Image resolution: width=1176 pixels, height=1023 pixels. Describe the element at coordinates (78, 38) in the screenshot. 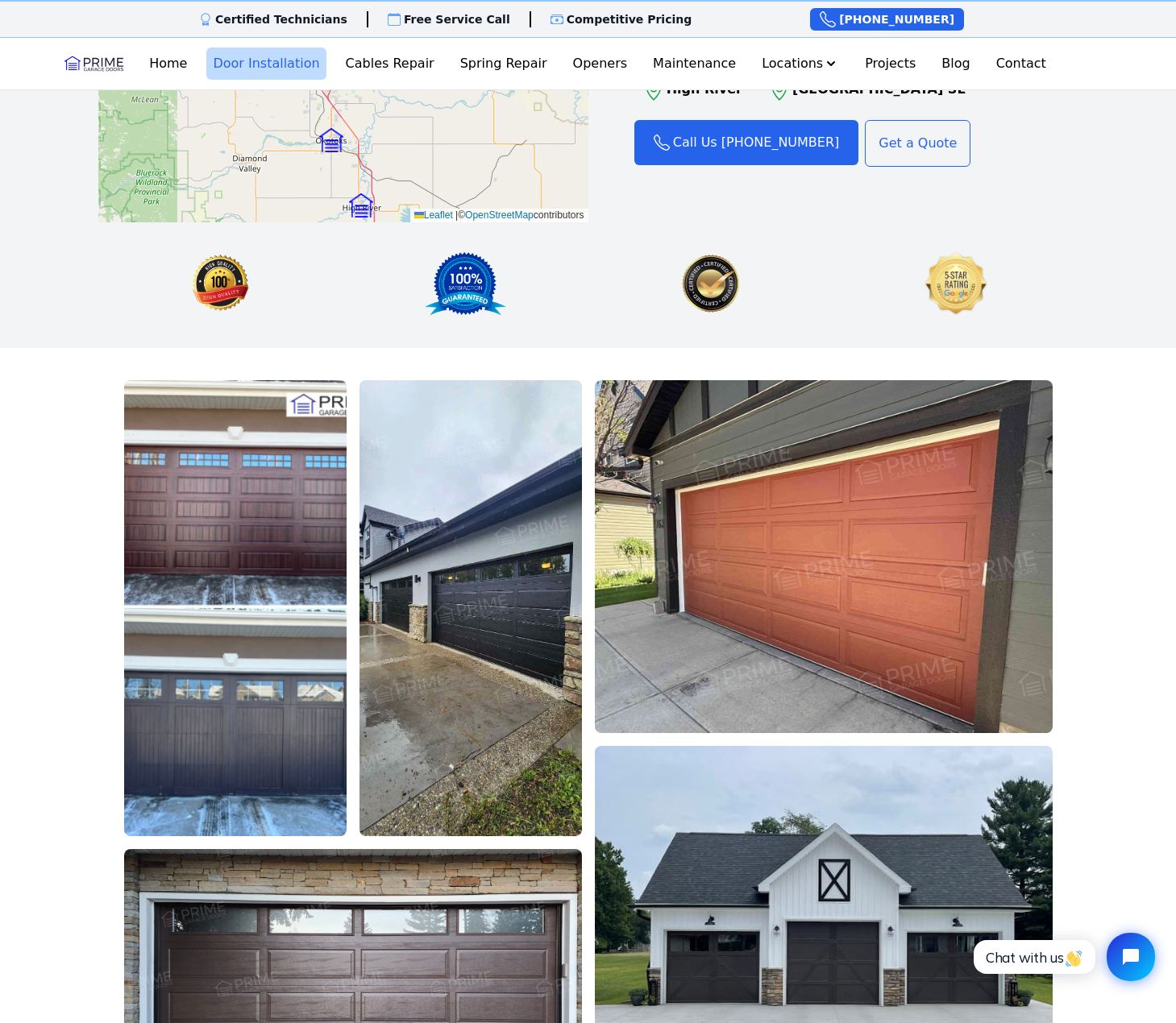

I see `span: Chat with us` at that location.